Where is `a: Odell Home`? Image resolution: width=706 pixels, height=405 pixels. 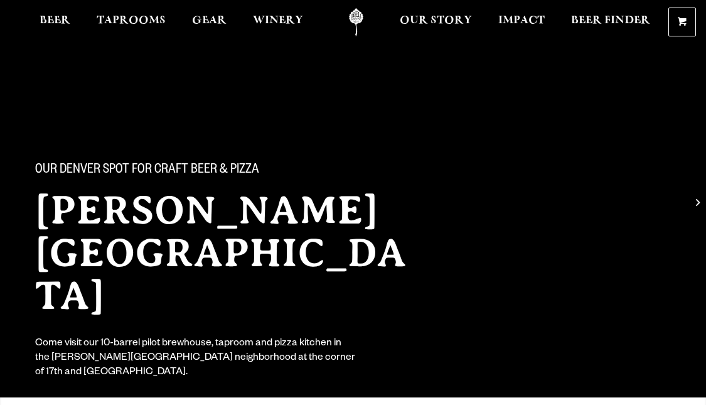 a: Odell Home is located at coordinates (356, 22).